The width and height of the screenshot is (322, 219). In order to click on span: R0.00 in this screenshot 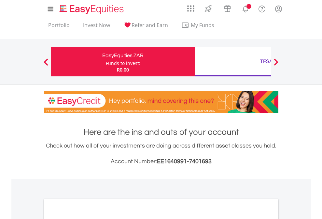, I will do `click(123, 69)`.